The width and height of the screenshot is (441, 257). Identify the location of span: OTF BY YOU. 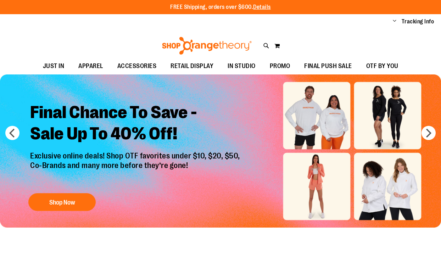
(382, 66).